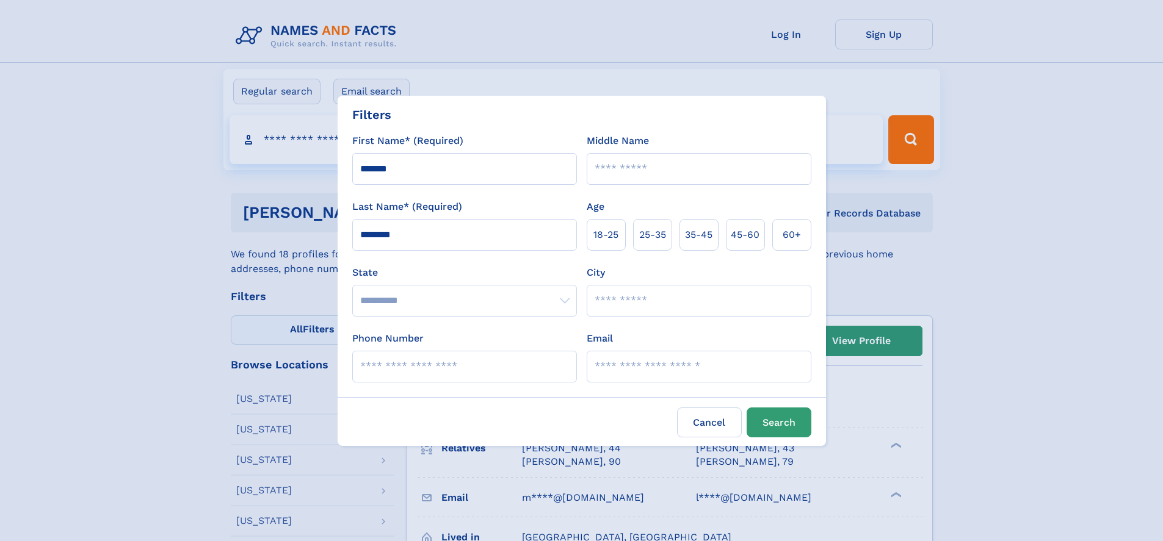 Image resolution: width=1163 pixels, height=541 pixels. What do you see at coordinates (464, 273) in the screenshot?
I see `label: State` at bounding box center [464, 273].